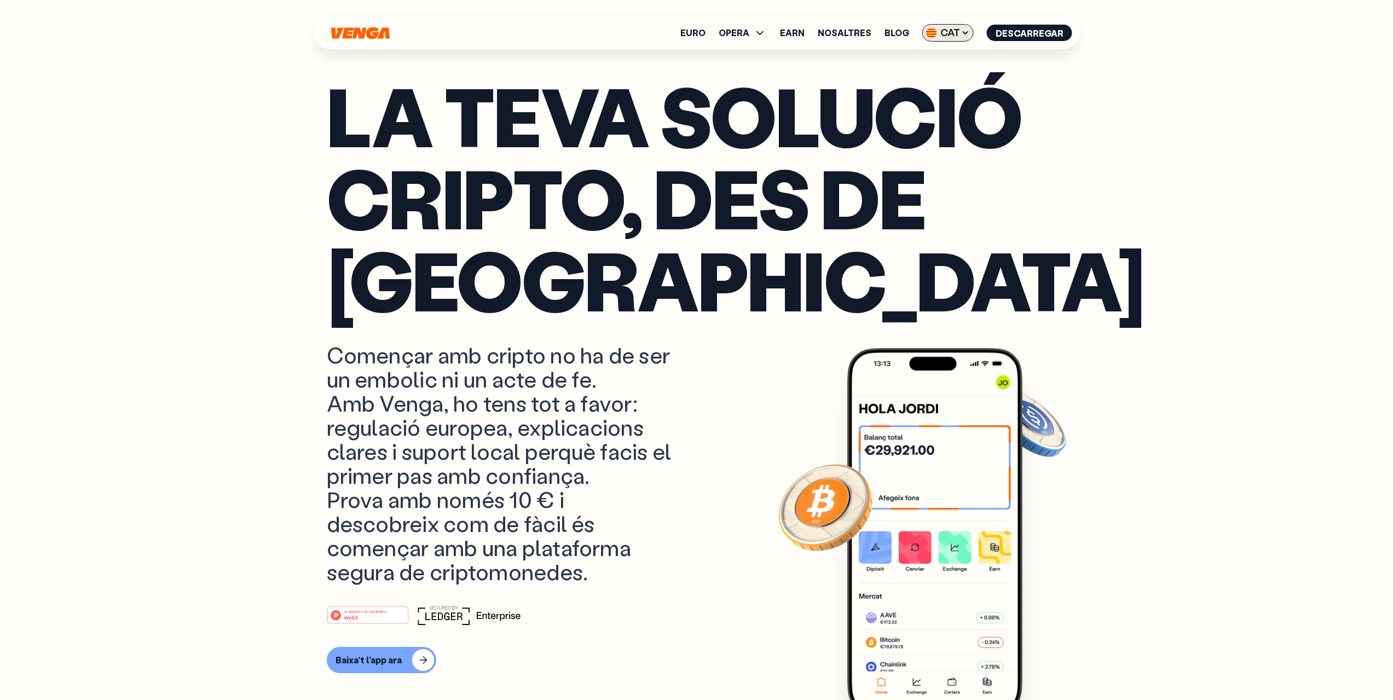 This screenshot has width=1393, height=700. What do you see at coordinates (1029, 423) in the screenshot?
I see `img: USDC coin` at bounding box center [1029, 423].